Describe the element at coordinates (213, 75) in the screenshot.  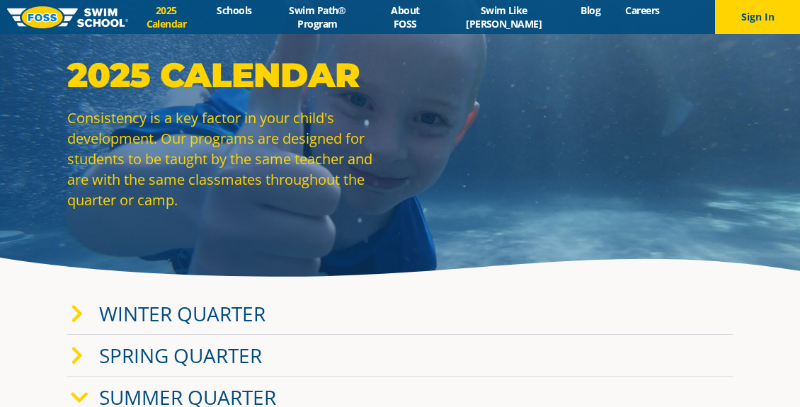
I see `strong: 2025 Calendar` at that location.